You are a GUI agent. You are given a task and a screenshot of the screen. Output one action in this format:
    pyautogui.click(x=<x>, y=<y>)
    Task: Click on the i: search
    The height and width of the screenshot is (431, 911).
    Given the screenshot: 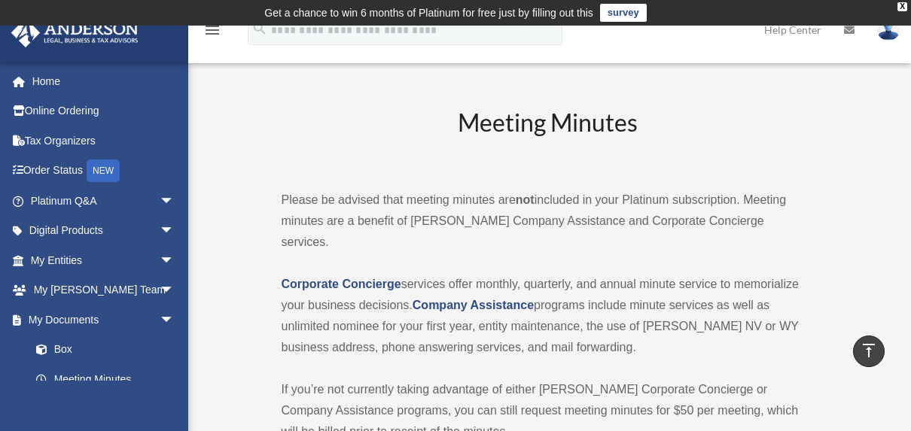 What is the action you would take?
    pyautogui.click(x=260, y=29)
    